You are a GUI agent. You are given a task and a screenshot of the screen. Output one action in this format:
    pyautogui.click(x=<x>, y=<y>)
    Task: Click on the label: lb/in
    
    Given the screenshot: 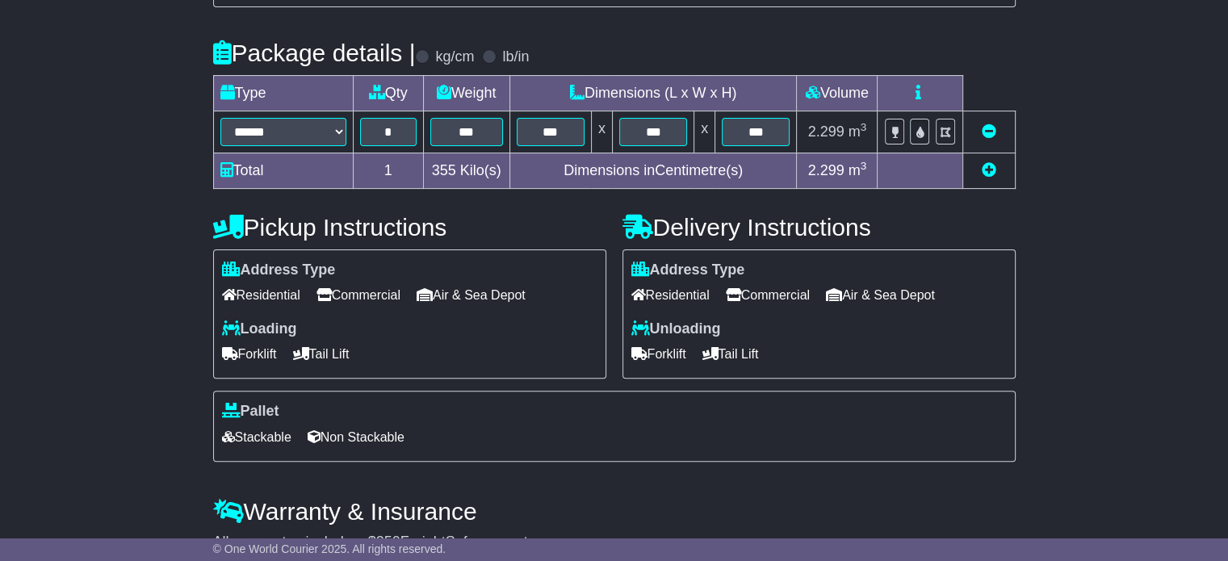 What is the action you would take?
    pyautogui.click(x=515, y=57)
    